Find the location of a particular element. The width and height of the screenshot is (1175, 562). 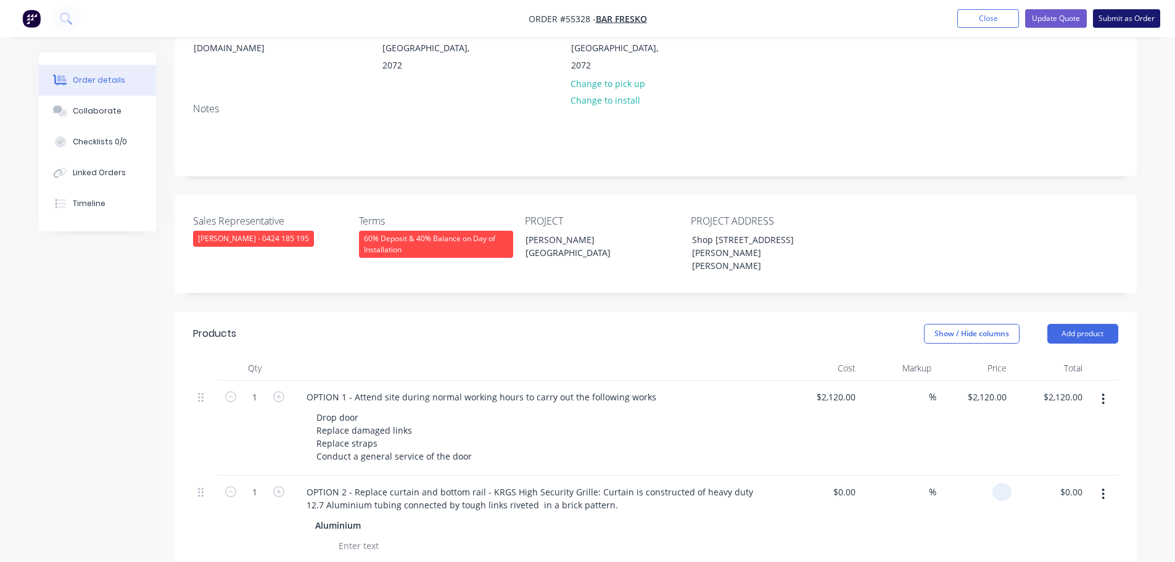

button: Add product is located at coordinates (1083, 334).